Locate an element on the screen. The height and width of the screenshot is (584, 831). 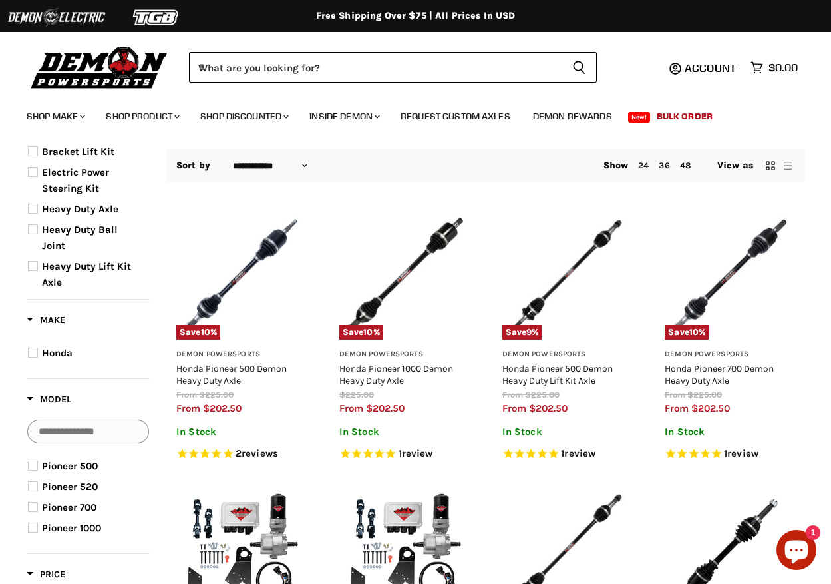
span: Pioneer 520 is located at coordinates (70, 487).